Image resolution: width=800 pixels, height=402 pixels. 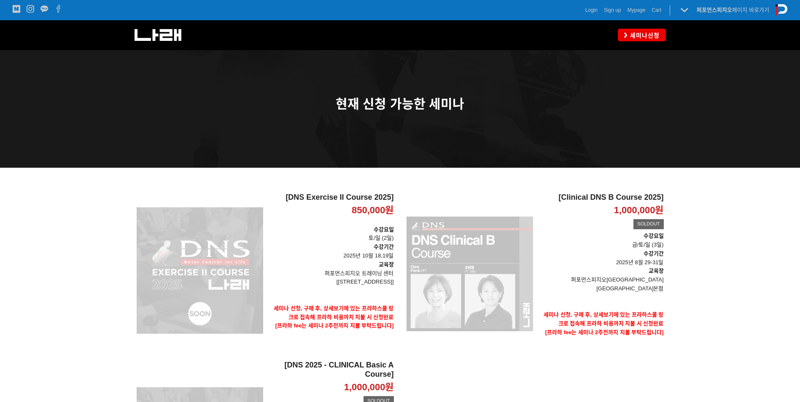 What do you see at coordinates (591, 10) in the screenshot?
I see `span: Login` at bounding box center [591, 10].